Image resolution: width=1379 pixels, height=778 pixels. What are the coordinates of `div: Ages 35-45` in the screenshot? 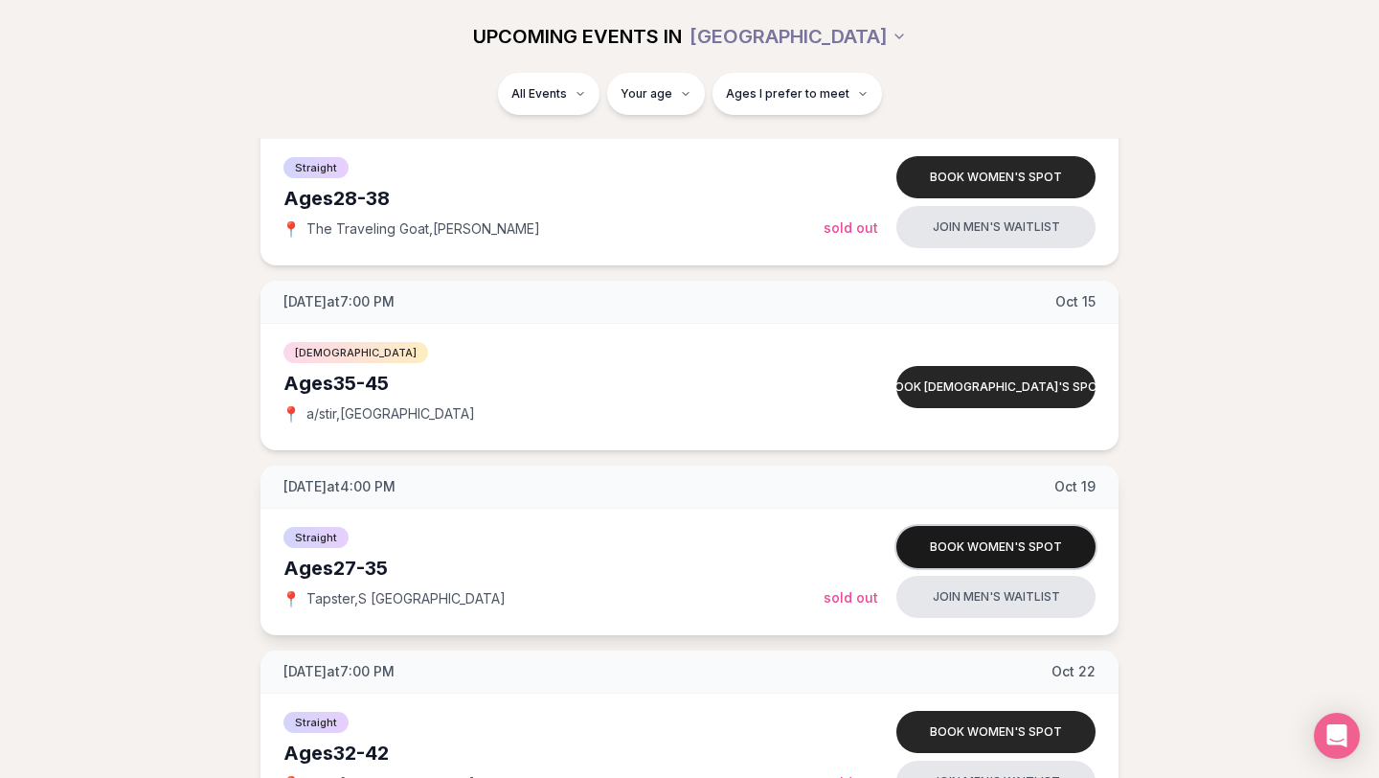 It's located at (554, 383).